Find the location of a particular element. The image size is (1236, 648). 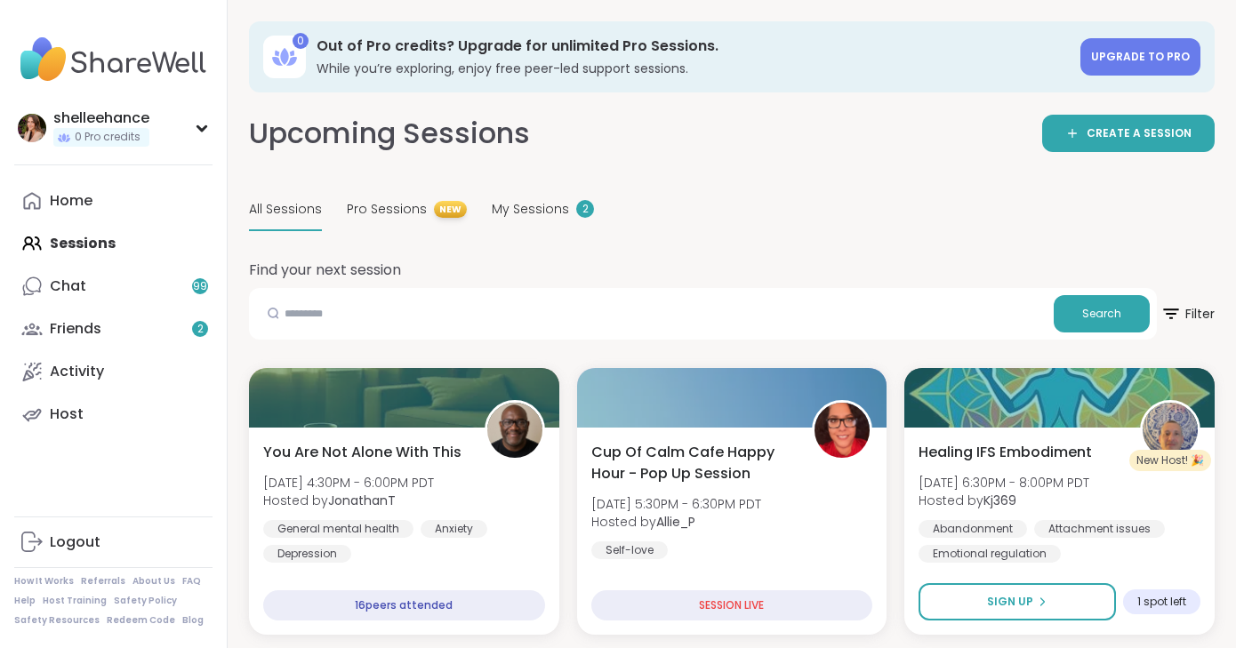

span: Pro Sessions is located at coordinates (387, 209).